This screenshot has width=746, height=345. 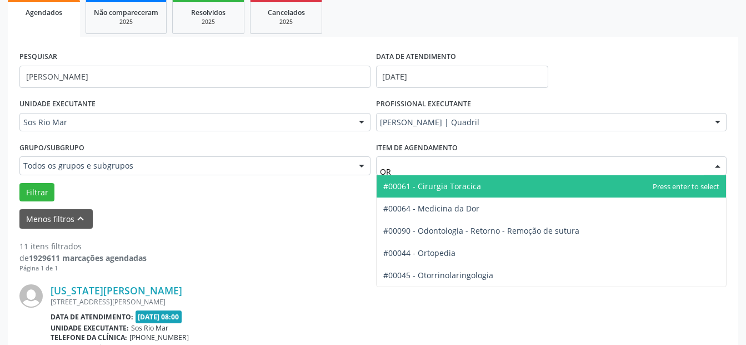 What do you see at coordinates (31, 296) in the screenshot?
I see `img: img` at bounding box center [31, 296].